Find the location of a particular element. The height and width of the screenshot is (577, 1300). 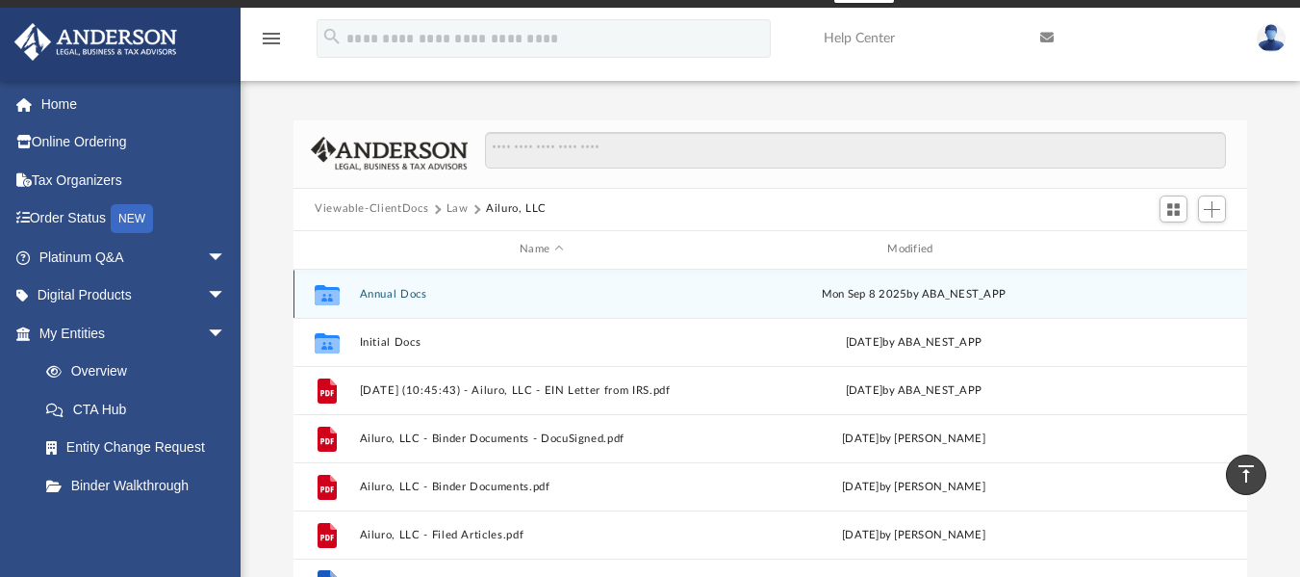

div: NEW is located at coordinates (132, 219).